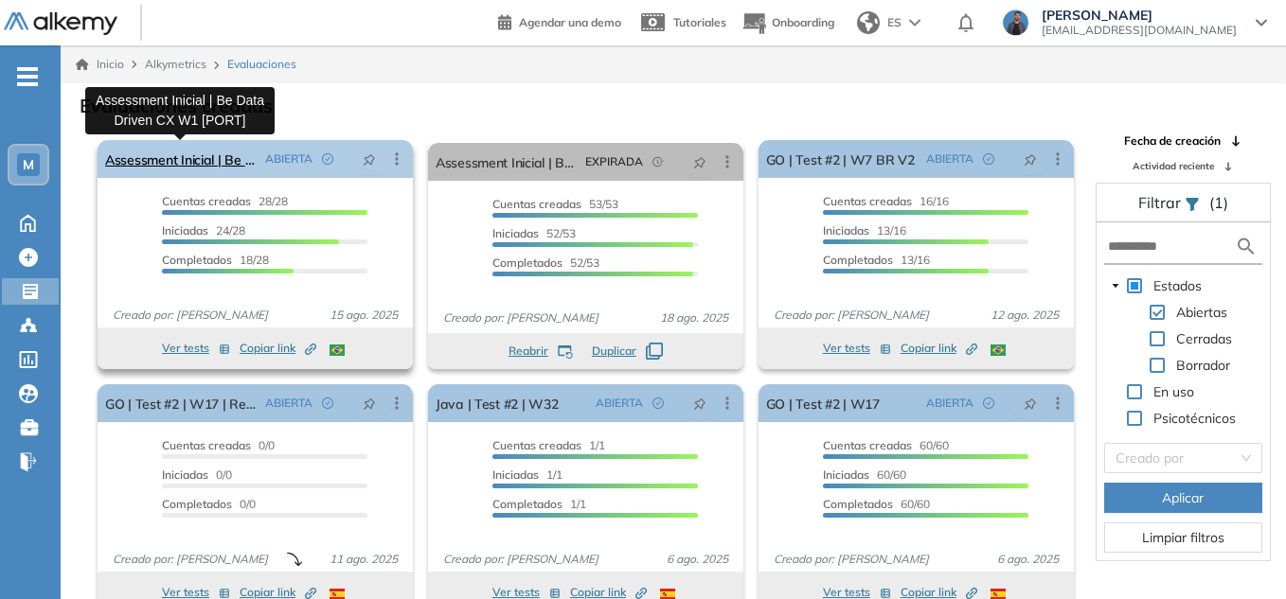 The width and height of the screenshot is (1286, 599). What do you see at coordinates (915, 23) in the screenshot?
I see `img: arrow` at bounding box center [915, 23].